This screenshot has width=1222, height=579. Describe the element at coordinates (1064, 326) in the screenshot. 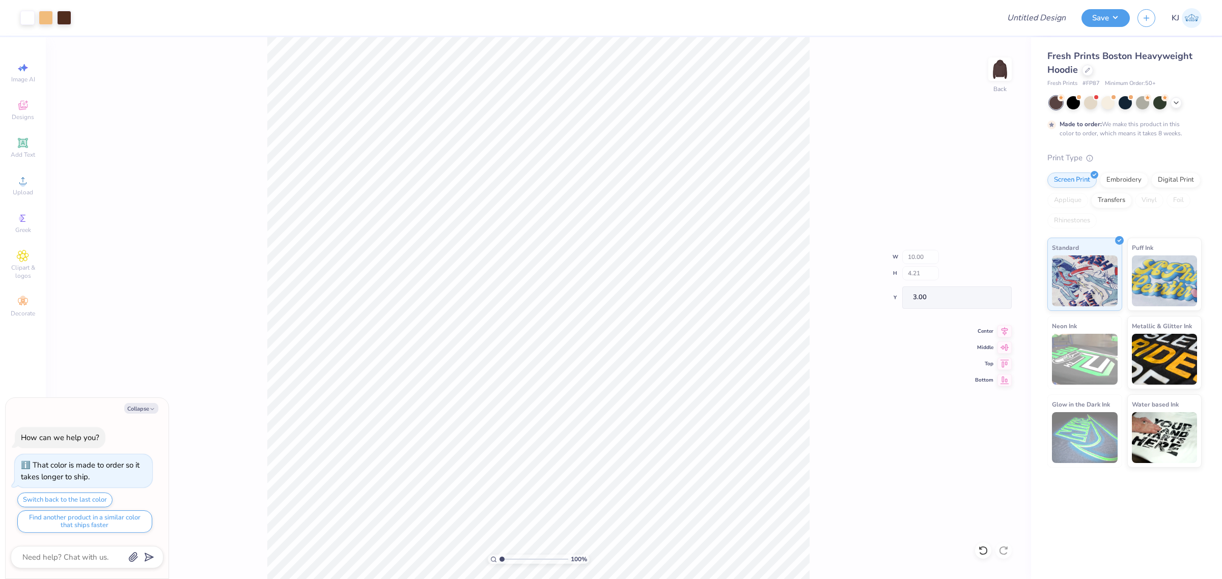

I see `span: Neon Ink` at that location.